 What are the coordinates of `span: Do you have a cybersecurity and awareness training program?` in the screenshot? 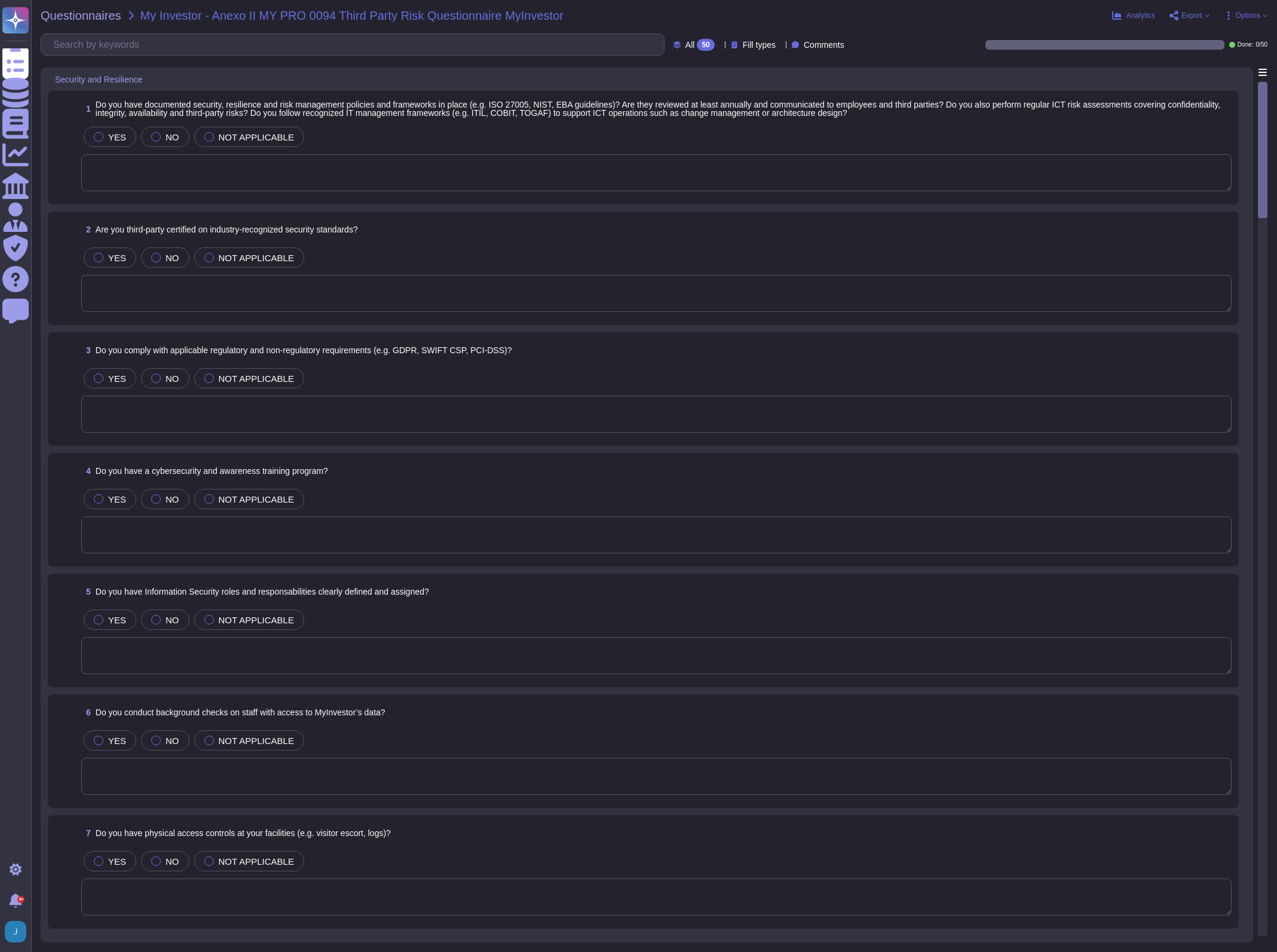 It's located at (212, 471).